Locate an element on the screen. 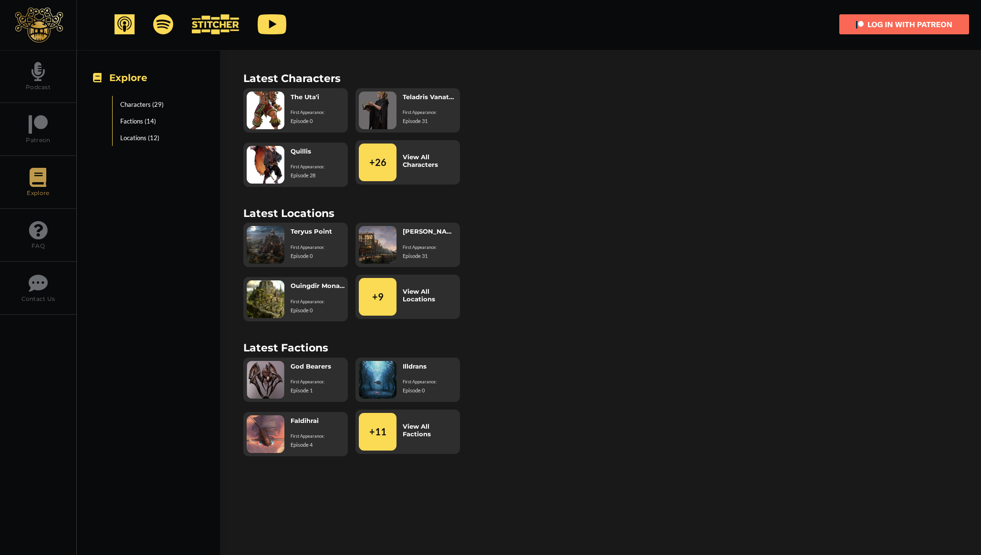 This screenshot has height=555, width=981. h4: View All Factions is located at coordinates (429, 430).